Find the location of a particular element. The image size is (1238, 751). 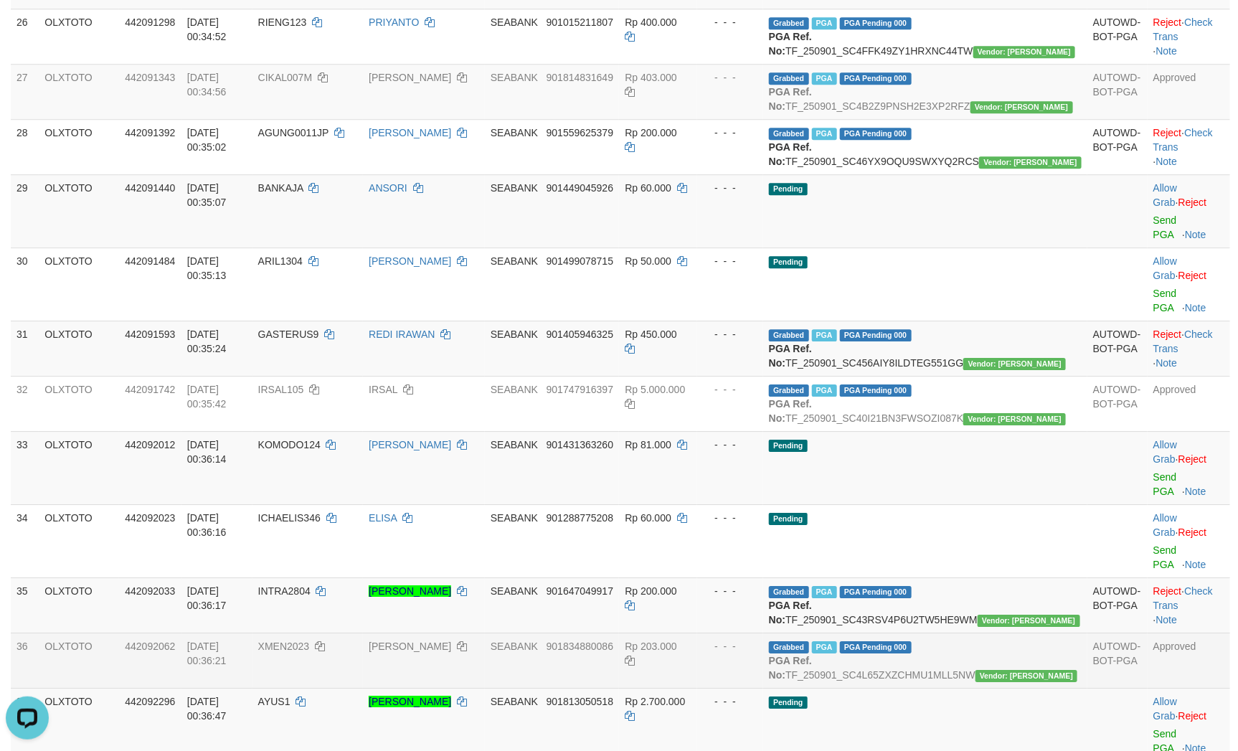

span: 442091742 is located at coordinates (150, 390).